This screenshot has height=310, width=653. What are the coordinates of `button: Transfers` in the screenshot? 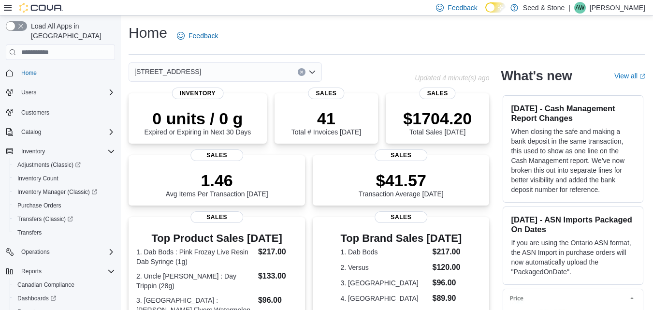 It's located at (64, 233).